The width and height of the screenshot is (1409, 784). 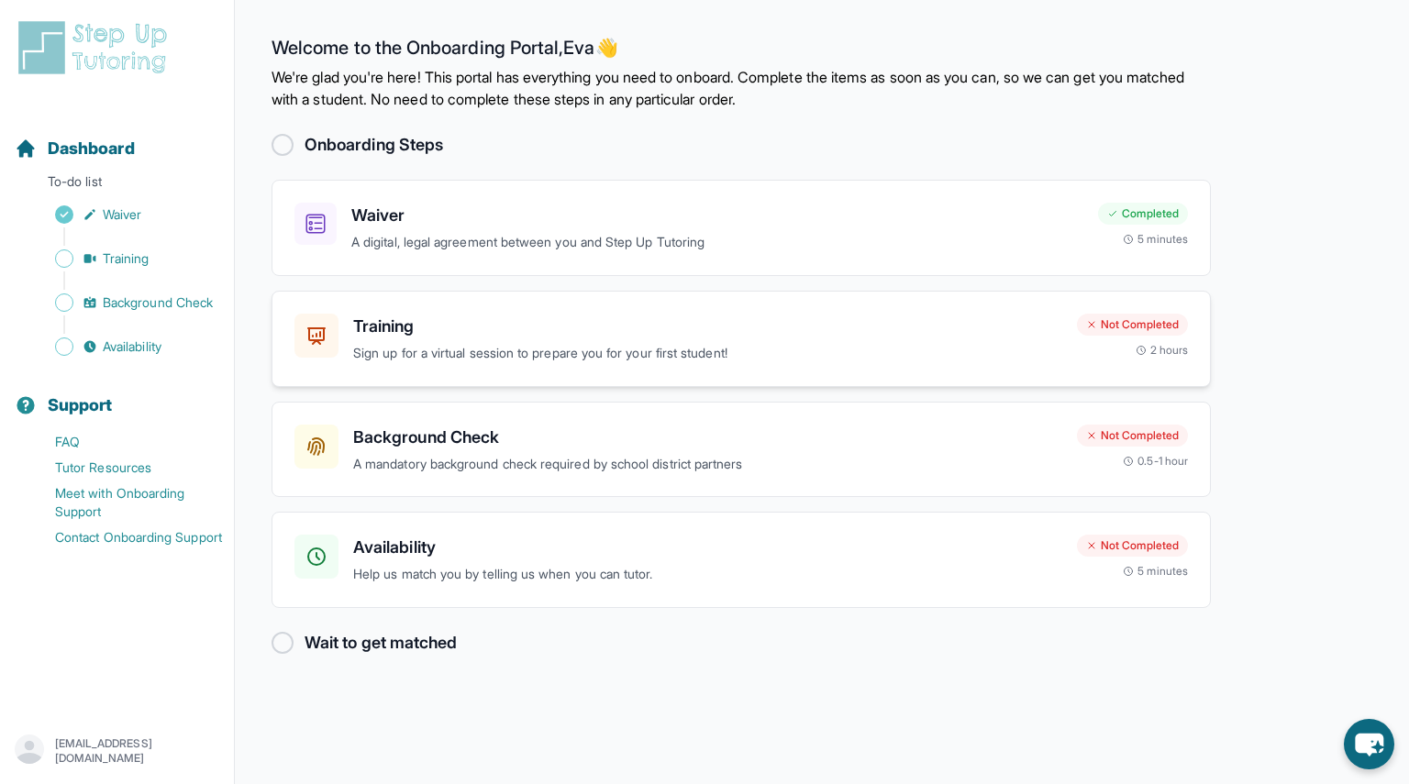 I want to click on a: TrainingSign up for a virtual session to prepare you for your first student!Not Completed2 hours, so click(x=741, y=339).